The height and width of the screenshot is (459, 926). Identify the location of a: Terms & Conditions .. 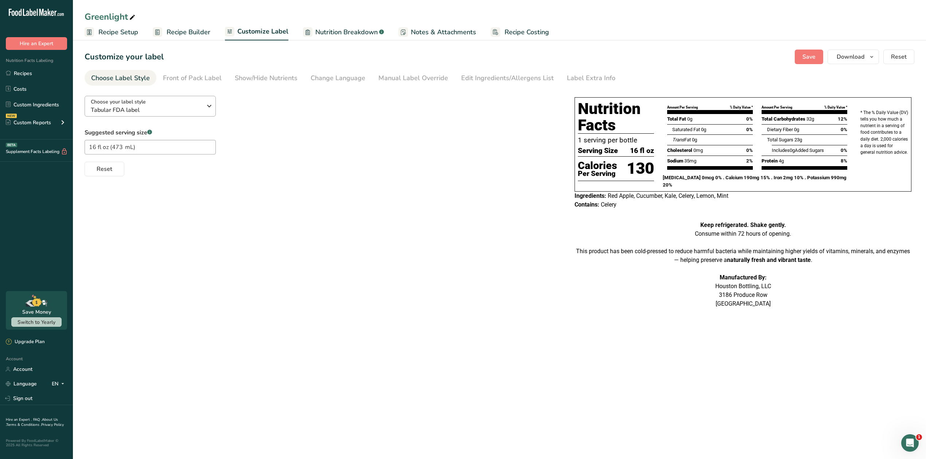
(24, 425).